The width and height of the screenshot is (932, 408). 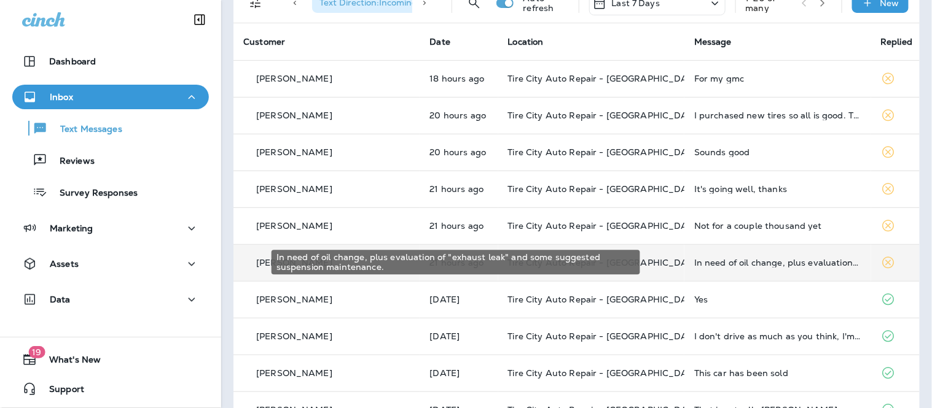 I want to click on button: Assets, so click(x=111, y=264).